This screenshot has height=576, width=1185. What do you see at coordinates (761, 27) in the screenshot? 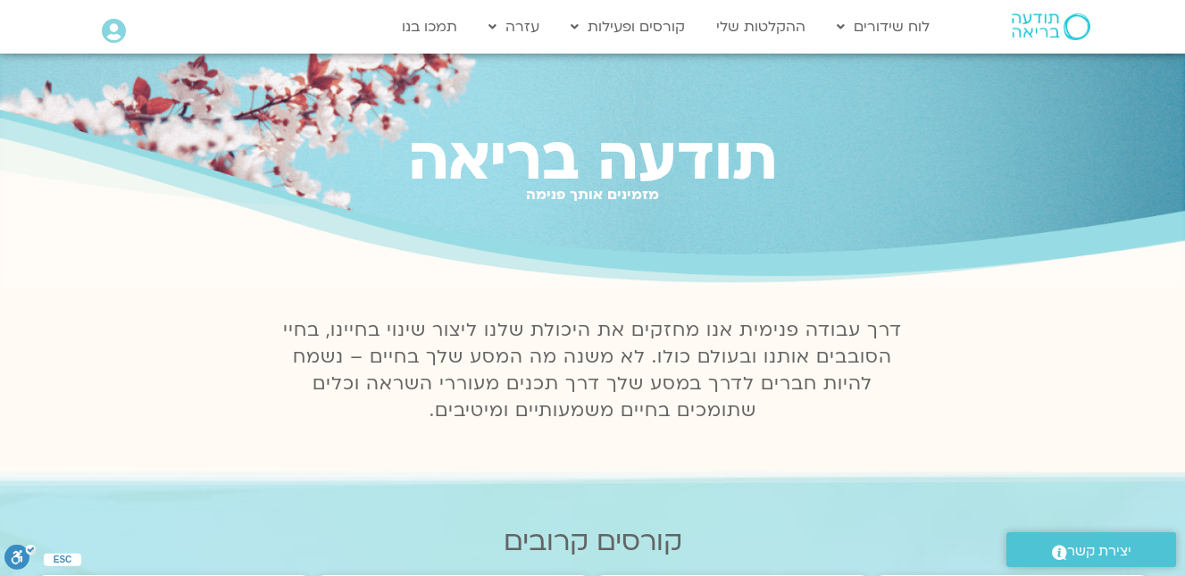
I see `a: ההקלטות שלי` at bounding box center [761, 27].